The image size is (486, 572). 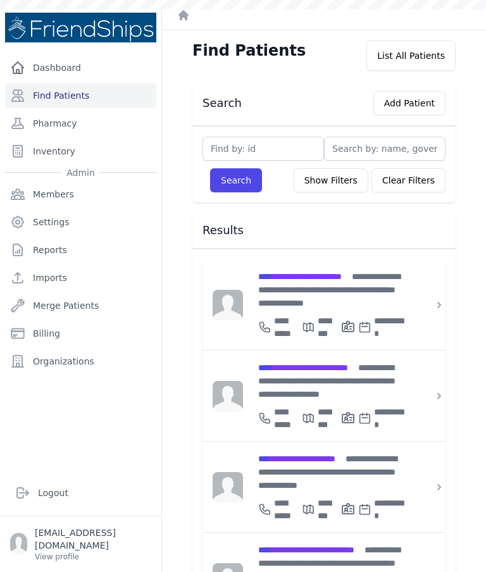 What do you see at coordinates (324, 230) in the screenshot?
I see `h3: Results` at bounding box center [324, 230].